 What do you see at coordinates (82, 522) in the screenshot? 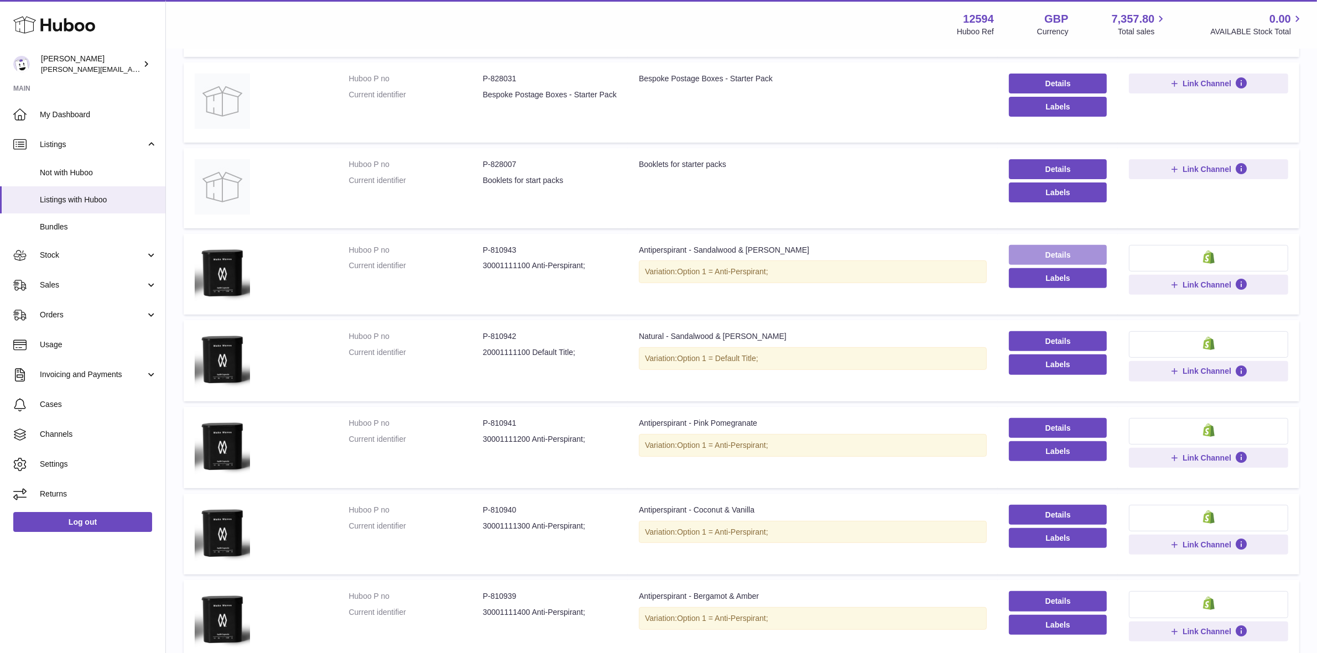
I see `a: Log out` at bounding box center [82, 522].